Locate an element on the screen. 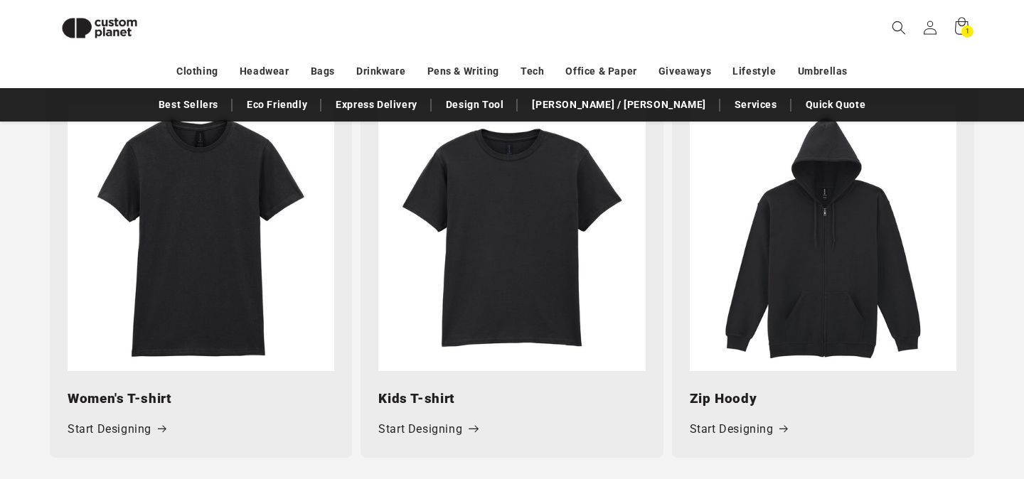 The height and width of the screenshot is (479, 1024). h3: Kids T-shirt is located at coordinates (511, 399).